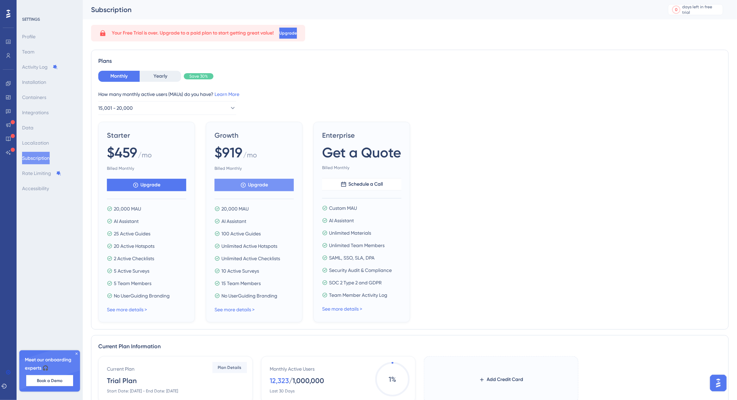 The height and width of the screenshot is (400, 737). Describe the element at coordinates (131, 271) in the screenshot. I see `span: 5 Active Surveys` at that location.